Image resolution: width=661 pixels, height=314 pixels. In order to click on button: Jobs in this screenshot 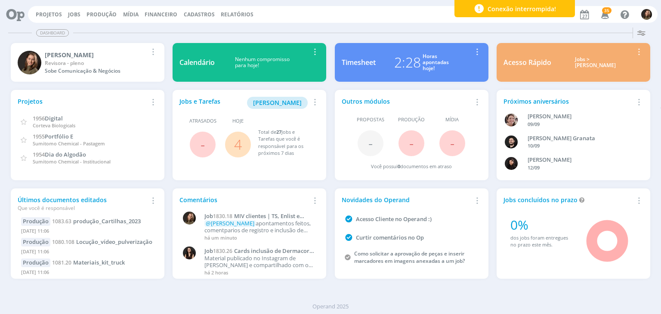, I will do `click(74, 15)`.